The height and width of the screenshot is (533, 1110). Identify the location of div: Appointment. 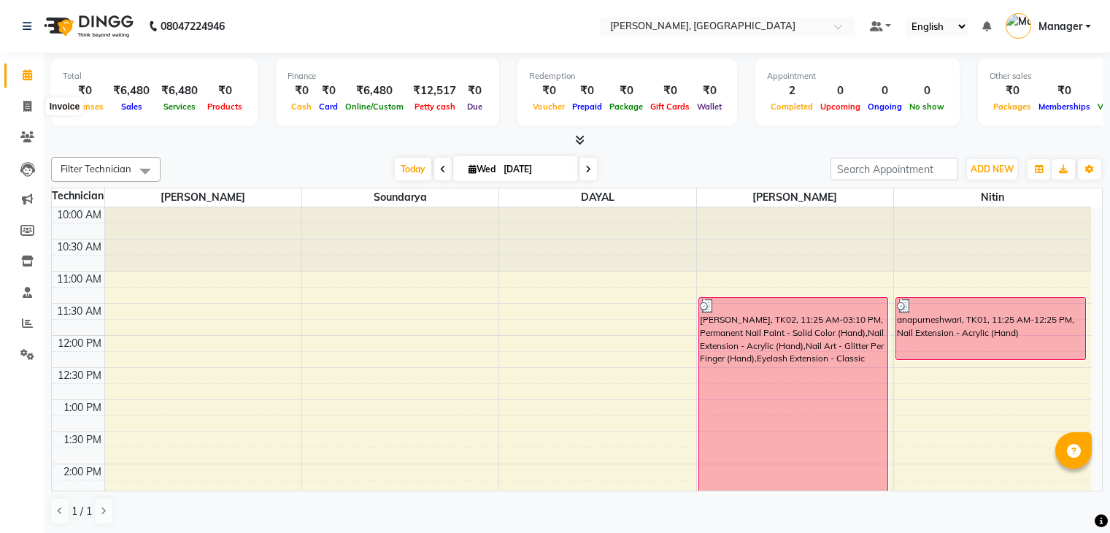
(858, 76).